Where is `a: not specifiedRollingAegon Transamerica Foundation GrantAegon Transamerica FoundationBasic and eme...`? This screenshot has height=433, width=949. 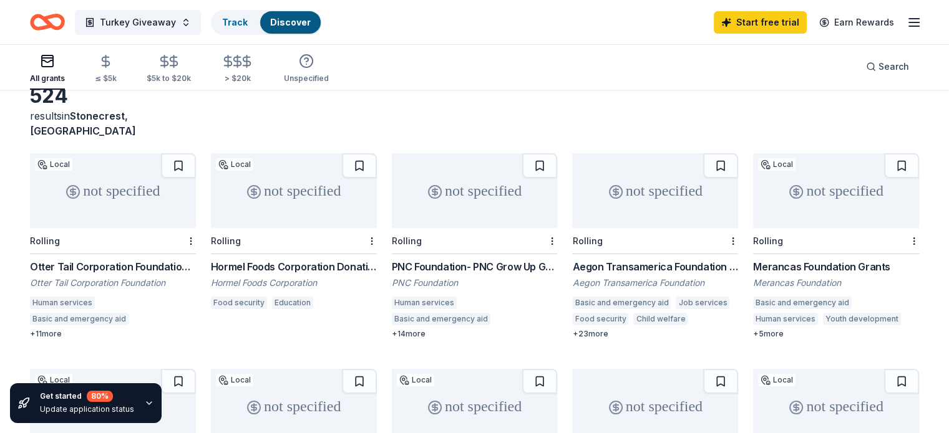
a: not specifiedRollingAegon Transamerica Foundation GrantAegon Transamerica FoundationBasic and eme... is located at coordinates (655, 246).